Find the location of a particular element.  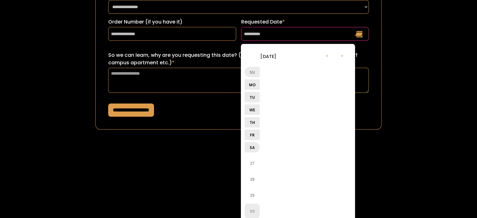

label: So we can learn, why are you requesting this date? (ex: sorority recruitment, lease turn over for... is located at coordinates (238, 59).